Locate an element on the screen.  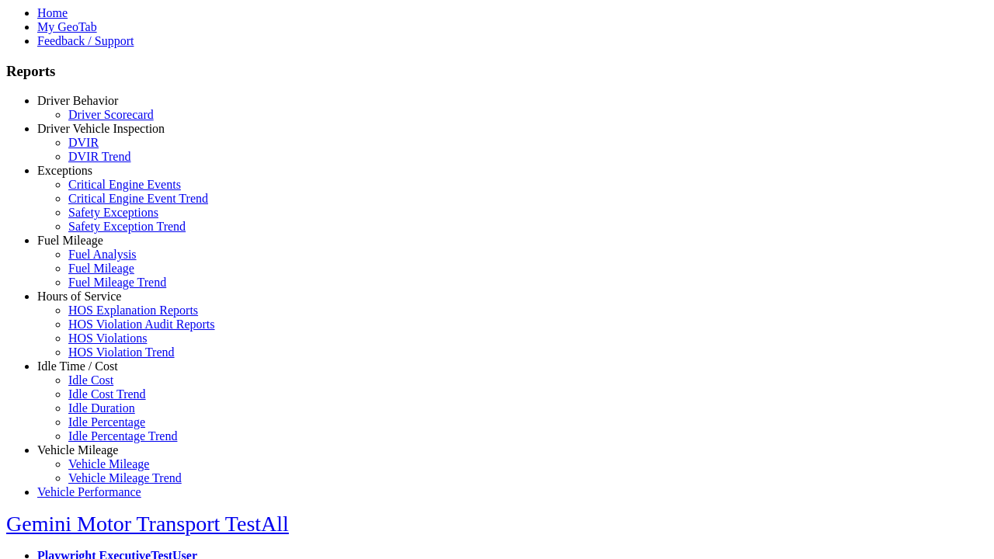
a: Fuel Analysis is located at coordinates (103, 254).